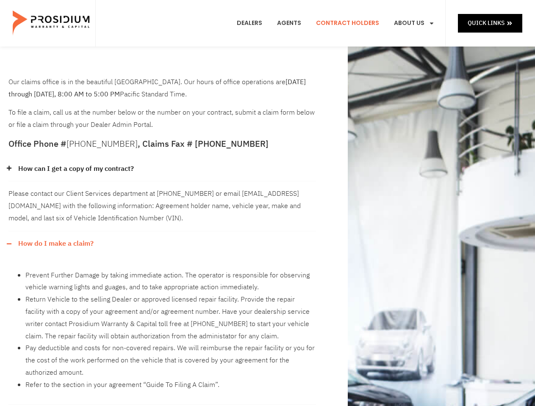 The height and width of the screenshot is (406, 535). What do you see at coordinates (162, 104) in the screenshot?
I see `div: To file a claim, call us at the number below or the number on your contract, submit a claim form ...` at bounding box center [162, 104].